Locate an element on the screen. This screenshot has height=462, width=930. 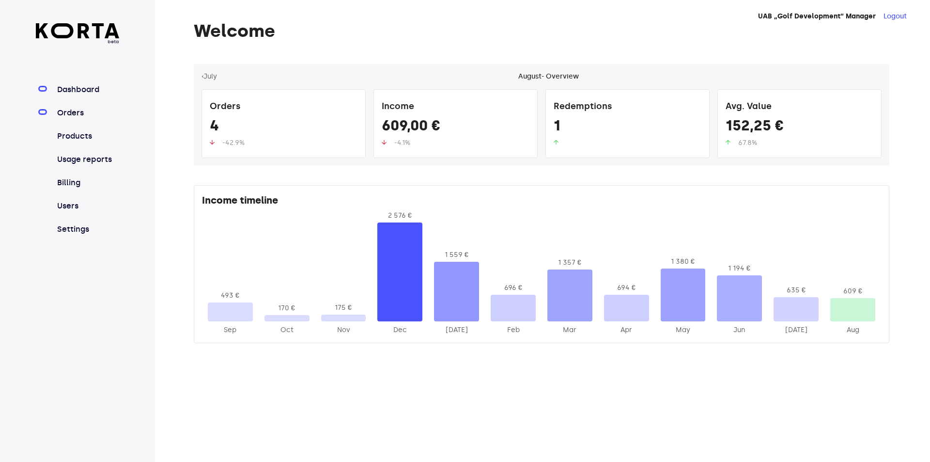
div: 635 € is located at coordinates (796, 290).